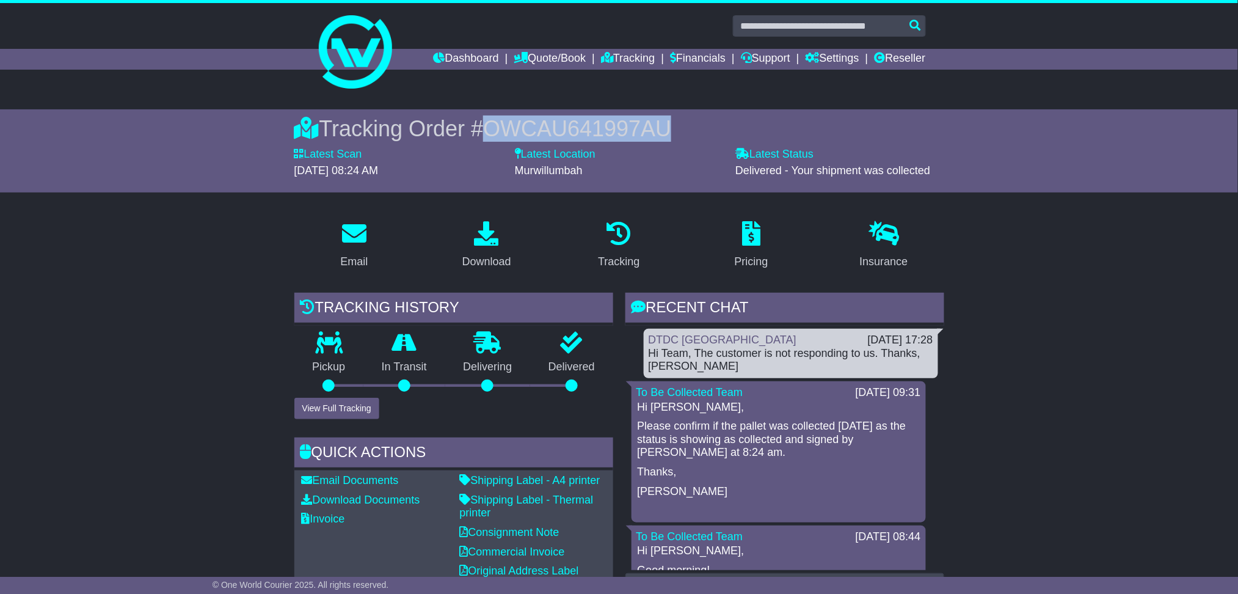 Image resolution: width=1238 pixels, height=594 pixels. What do you see at coordinates (785, 309) in the screenshot?
I see `div: RECENT CHAT` at bounding box center [785, 309].